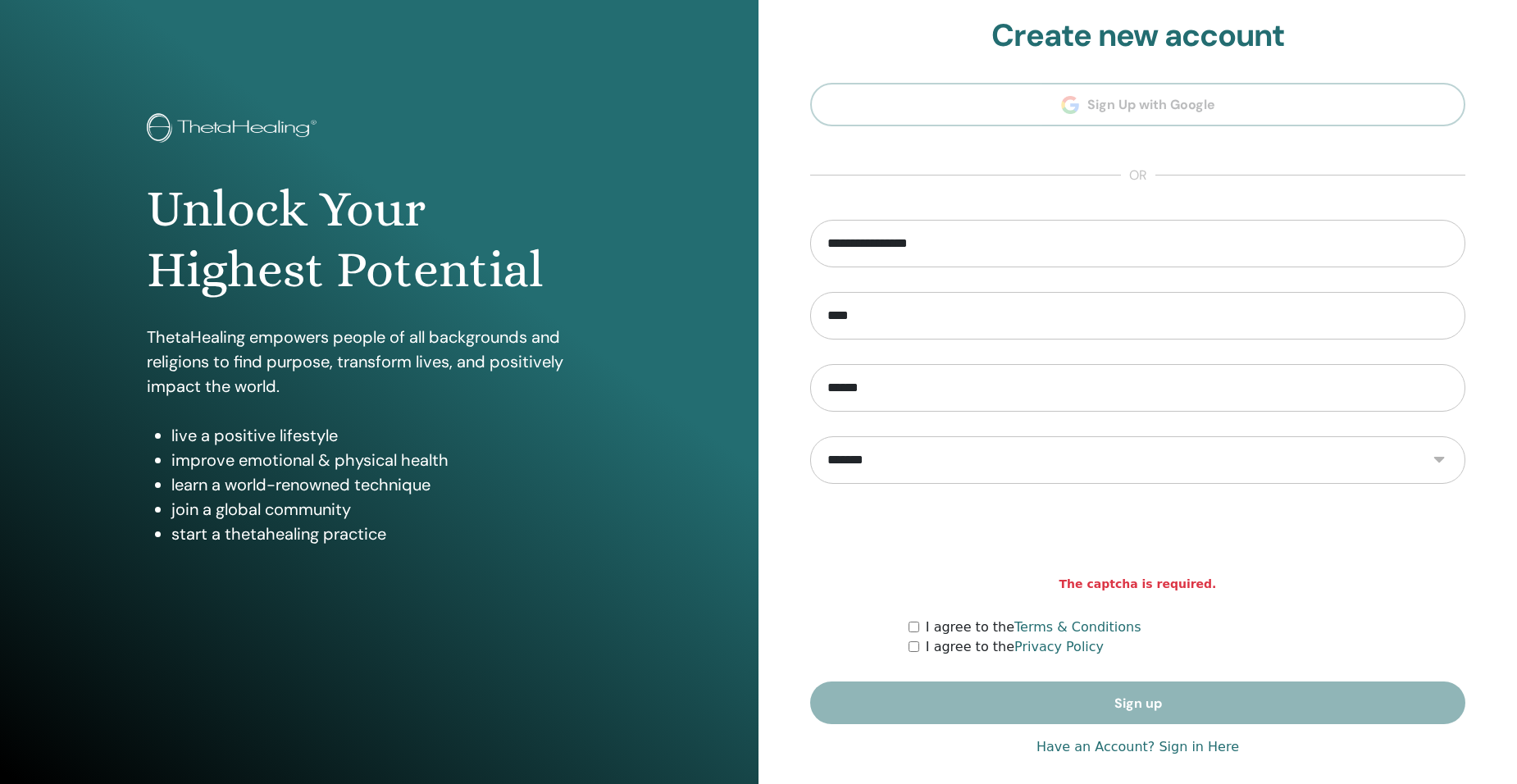 This screenshot has height=784, width=1517. What do you see at coordinates (1058, 646) in the screenshot?
I see `a: Privacy Policy` at bounding box center [1058, 646].